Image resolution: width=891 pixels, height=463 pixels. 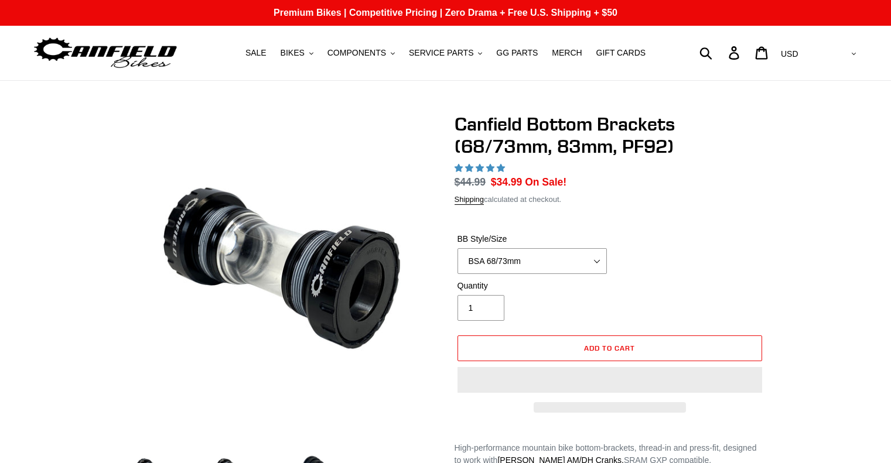 I want to click on button: BIKES, so click(x=297, y=53).